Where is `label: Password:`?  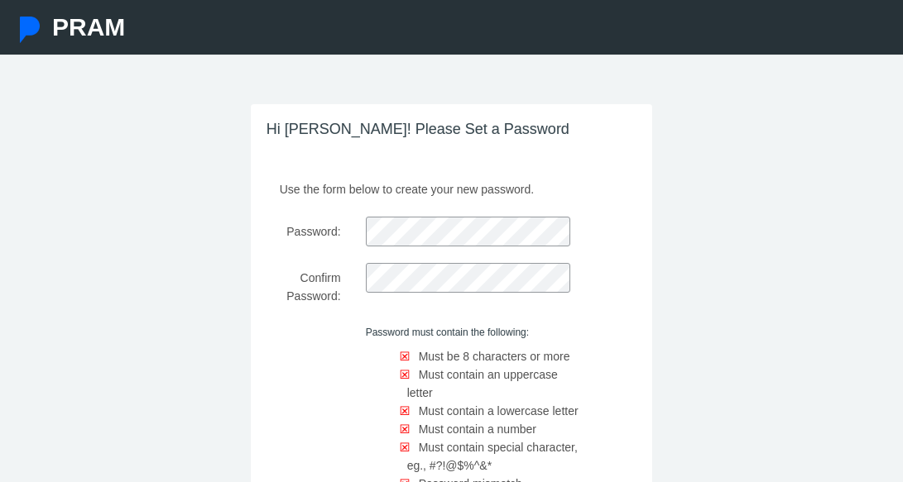
label: Password: is located at coordinates (304, 232).